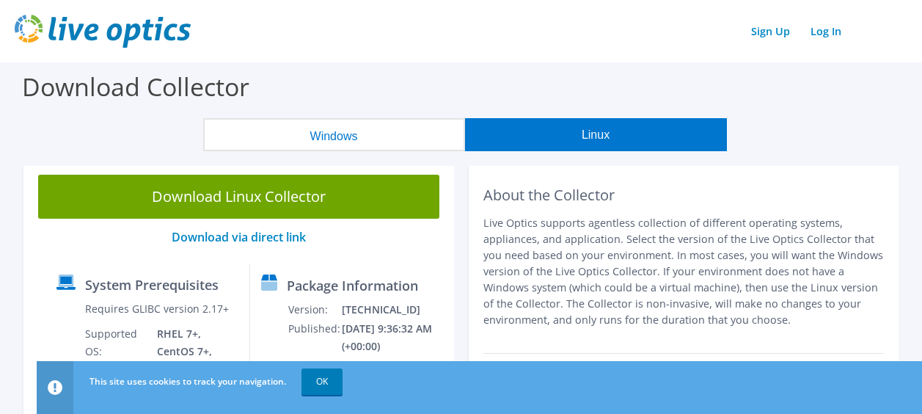 This screenshot has width=922, height=414. Describe the element at coordinates (314, 338) in the screenshot. I see `td: Published:` at that location.